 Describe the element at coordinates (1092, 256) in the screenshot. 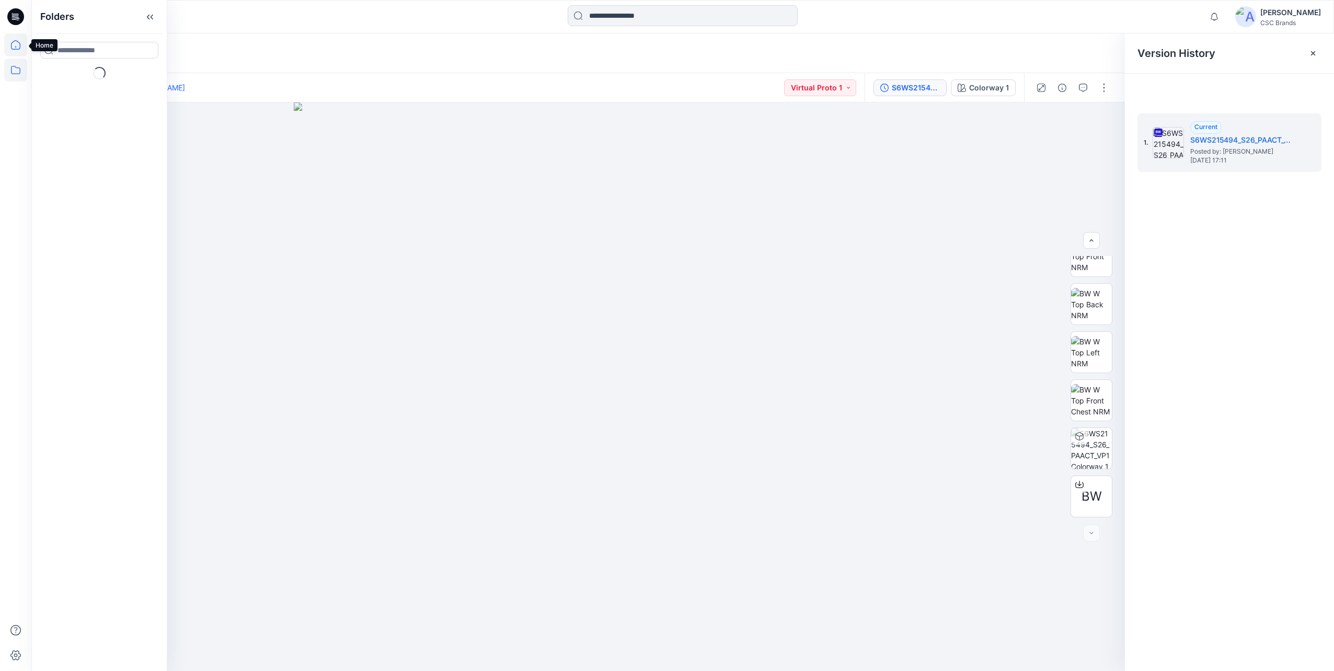

I see `img: BW W Top Front NRM` at that location.